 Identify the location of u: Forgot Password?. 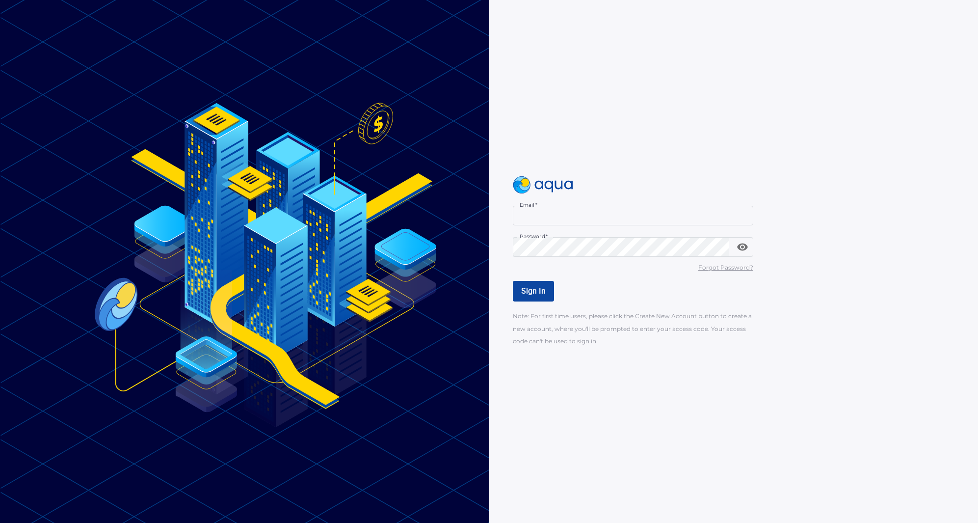
(726, 267).